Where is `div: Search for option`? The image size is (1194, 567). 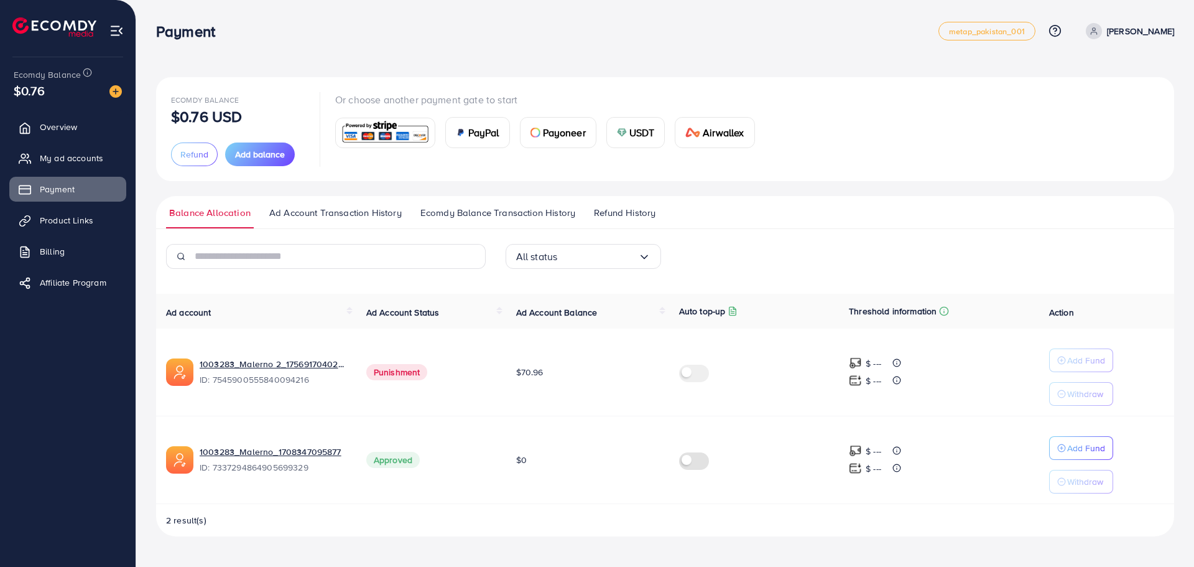 div: Search for option is located at coordinates (583, 256).